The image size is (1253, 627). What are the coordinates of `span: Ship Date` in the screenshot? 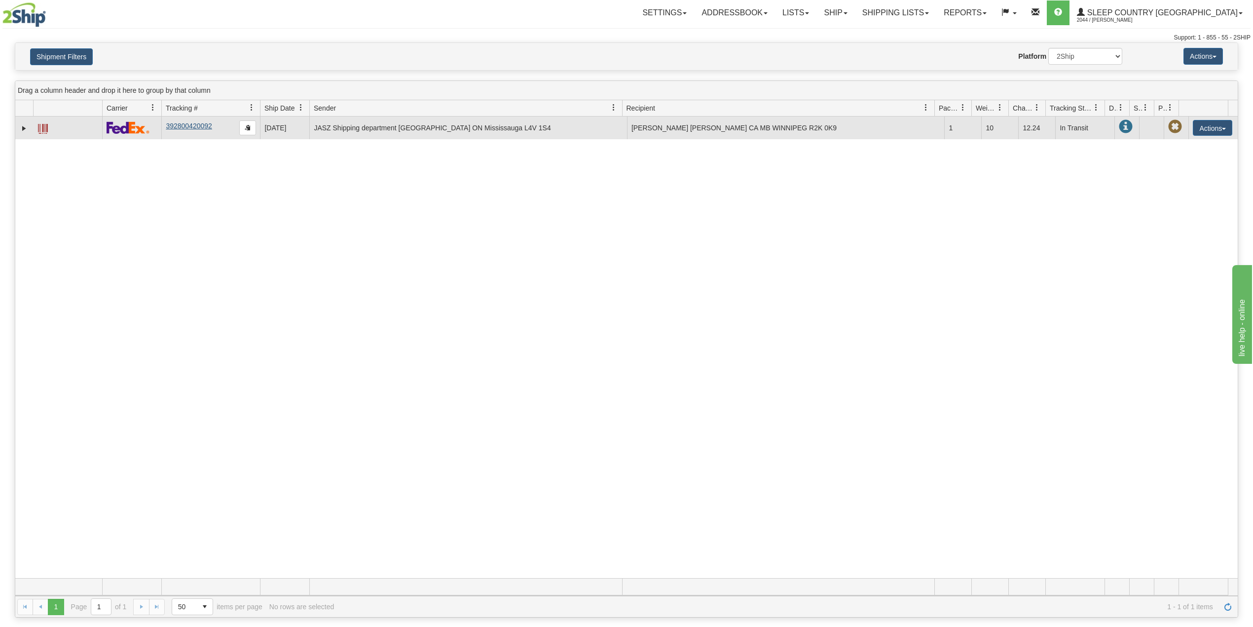 It's located at (279, 108).